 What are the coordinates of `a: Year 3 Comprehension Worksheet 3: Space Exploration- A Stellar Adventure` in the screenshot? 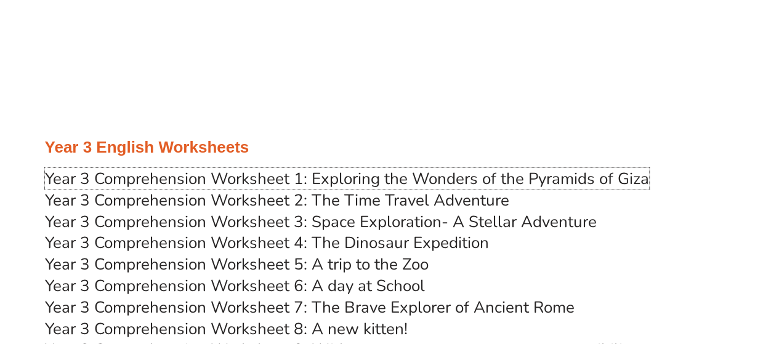 It's located at (321, 222).